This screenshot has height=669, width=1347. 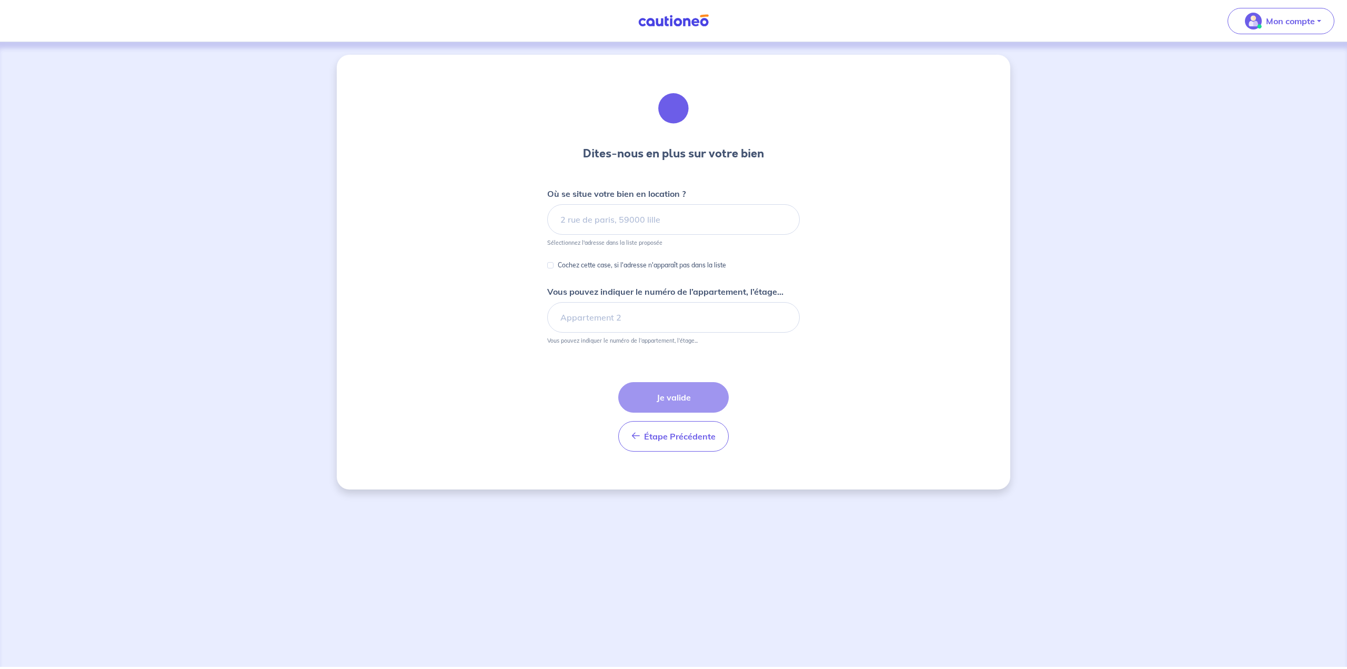 What do you see at coordinates (674, 154) in the screenshot?
I see `h3: Dites-nous en plus sur votre bien` at bounding box center [674, 154].